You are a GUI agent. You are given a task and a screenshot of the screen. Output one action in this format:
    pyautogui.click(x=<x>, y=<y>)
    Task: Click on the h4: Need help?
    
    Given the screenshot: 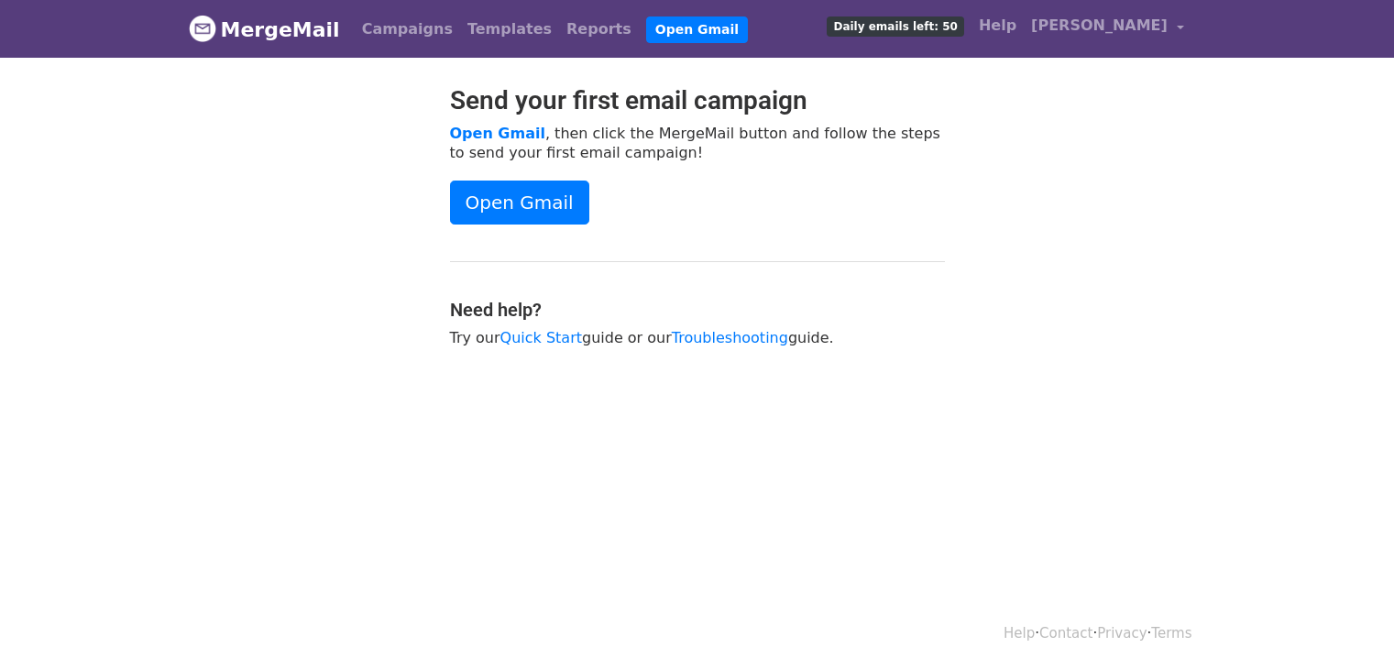 What is the action you would take?
    pyautogui.click(x=698, y=310)
    